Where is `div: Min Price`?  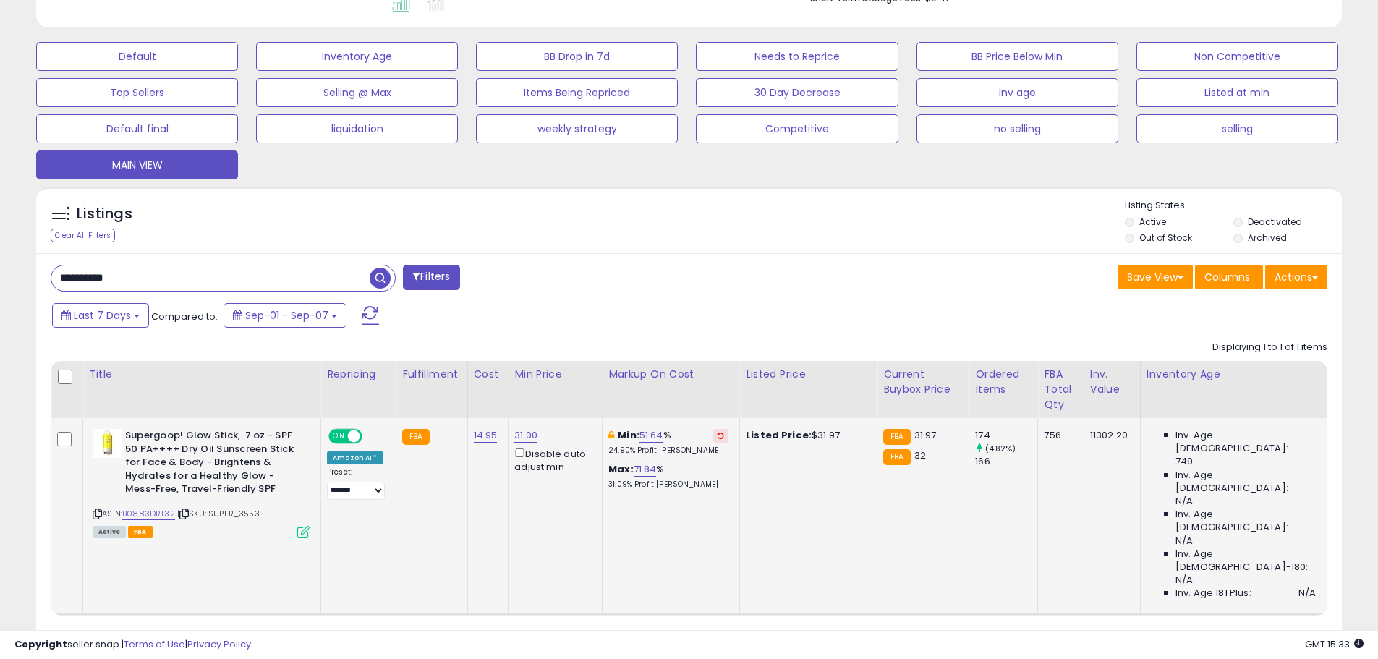
div: Min Price is located at coordinates (555, 374).